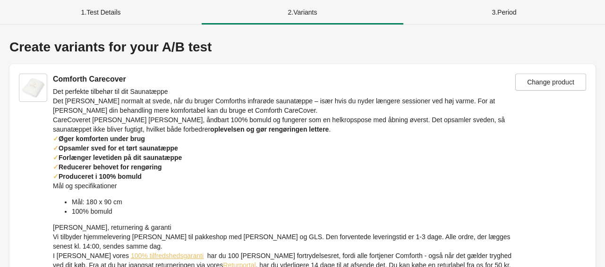 The height and width of the screenshot is (267, 605). I want to click on strong: oplevelsen og gør rengøringen lettere, so click(269, 129).